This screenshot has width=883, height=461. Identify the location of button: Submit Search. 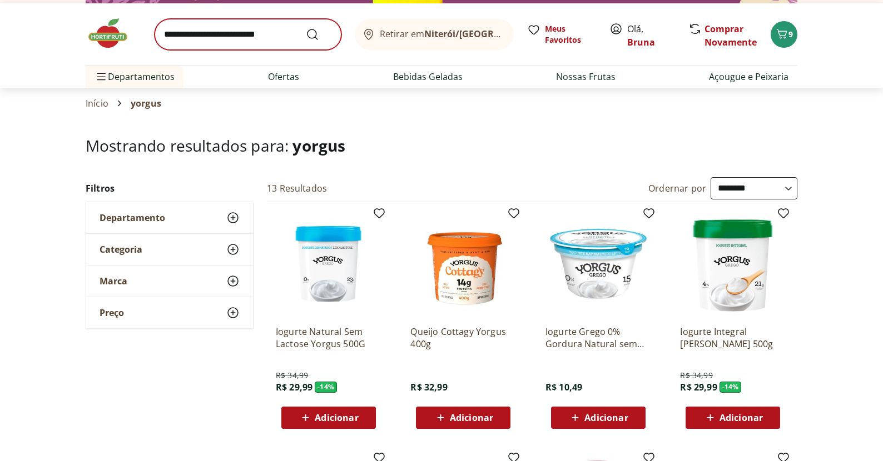
(319, 34).